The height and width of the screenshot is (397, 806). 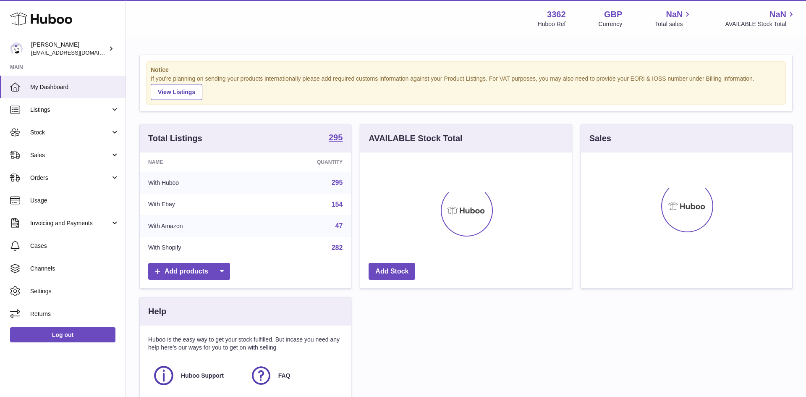 I want to click on th: Quantity, so click(x=303, y=162).